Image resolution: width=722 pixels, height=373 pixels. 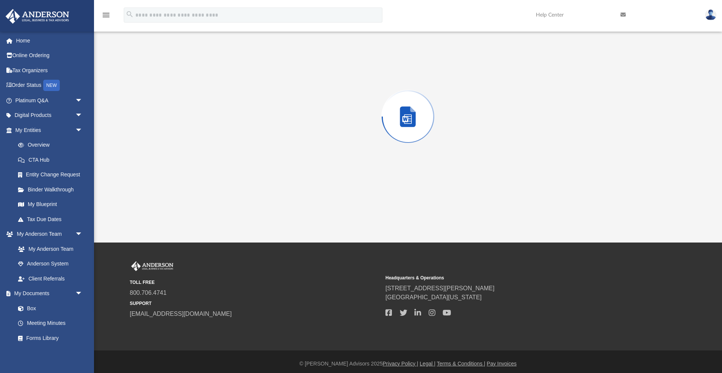 I want to click on img: User Pic, so click(x=711, y=15).